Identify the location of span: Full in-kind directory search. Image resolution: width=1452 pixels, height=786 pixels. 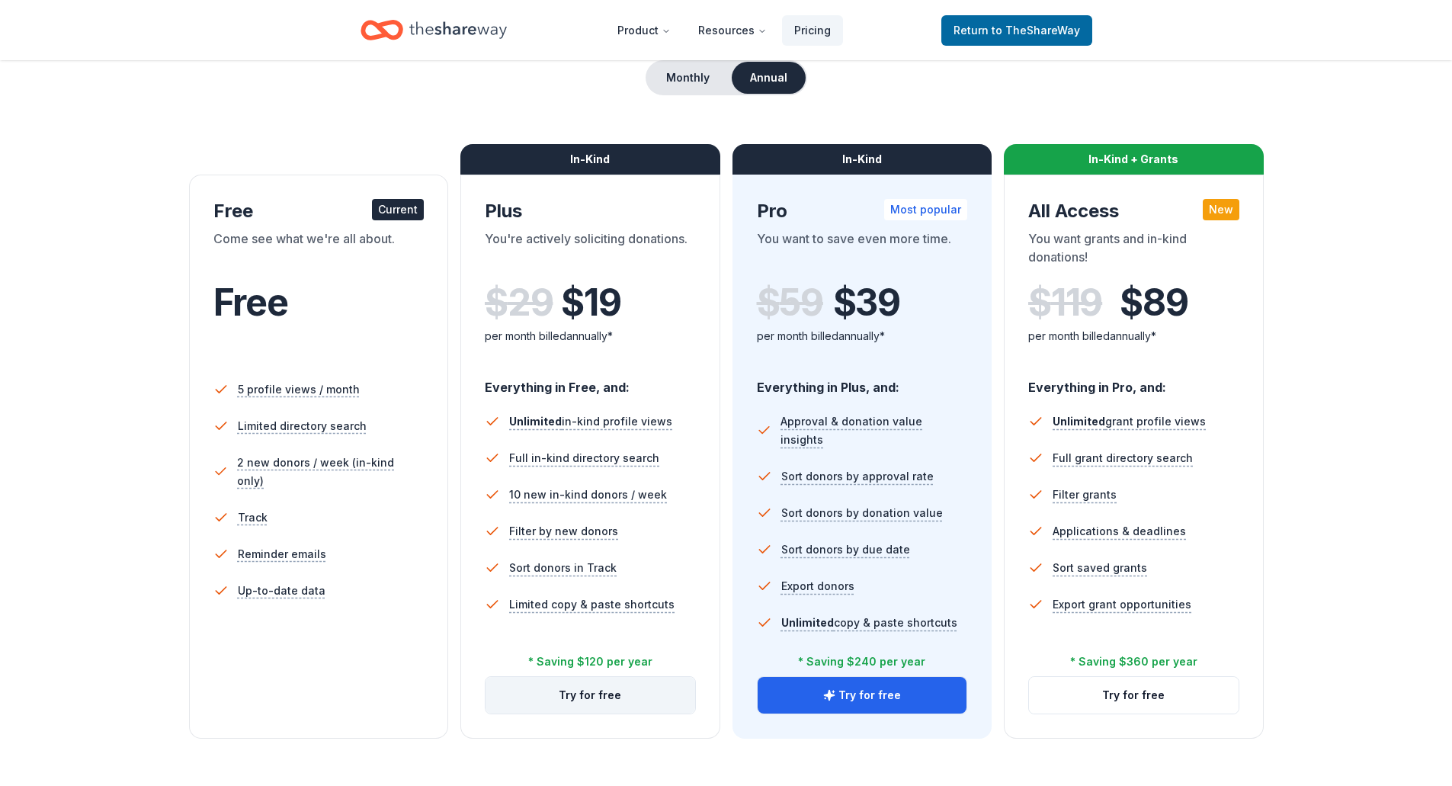
(584, 458).